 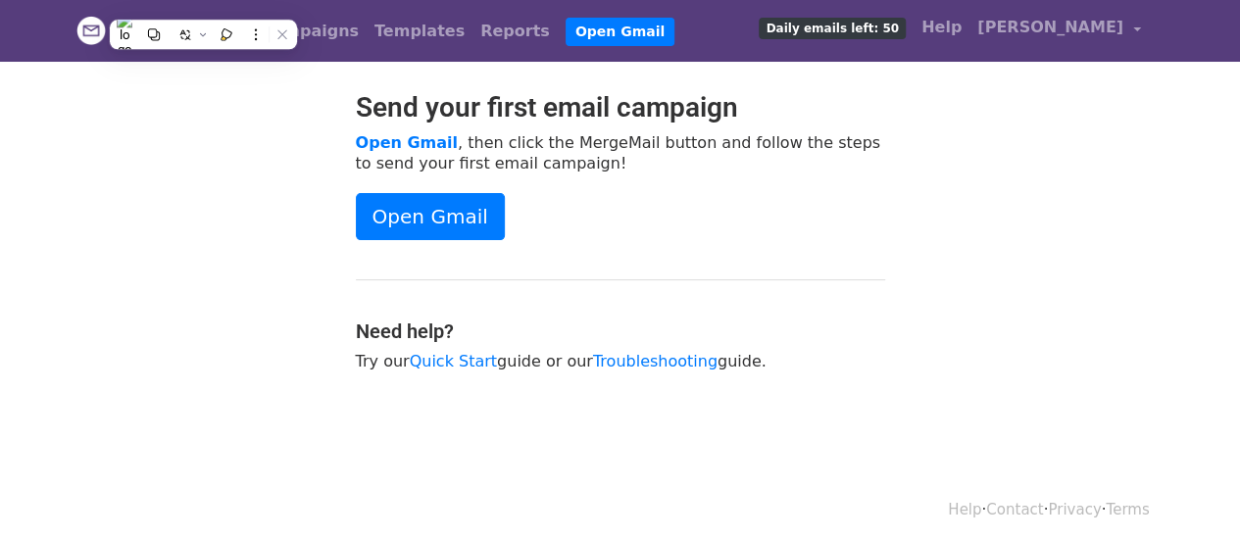 I want to click on h2: Send your first email campaign, so click(x=621, y=108).